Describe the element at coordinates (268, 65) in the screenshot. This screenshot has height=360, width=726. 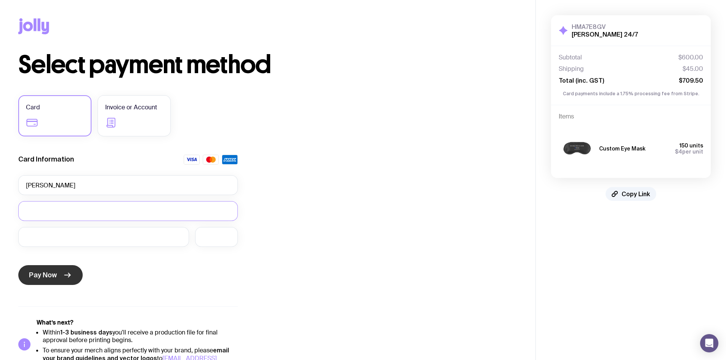
I see `h1: Select payment method` at that location.